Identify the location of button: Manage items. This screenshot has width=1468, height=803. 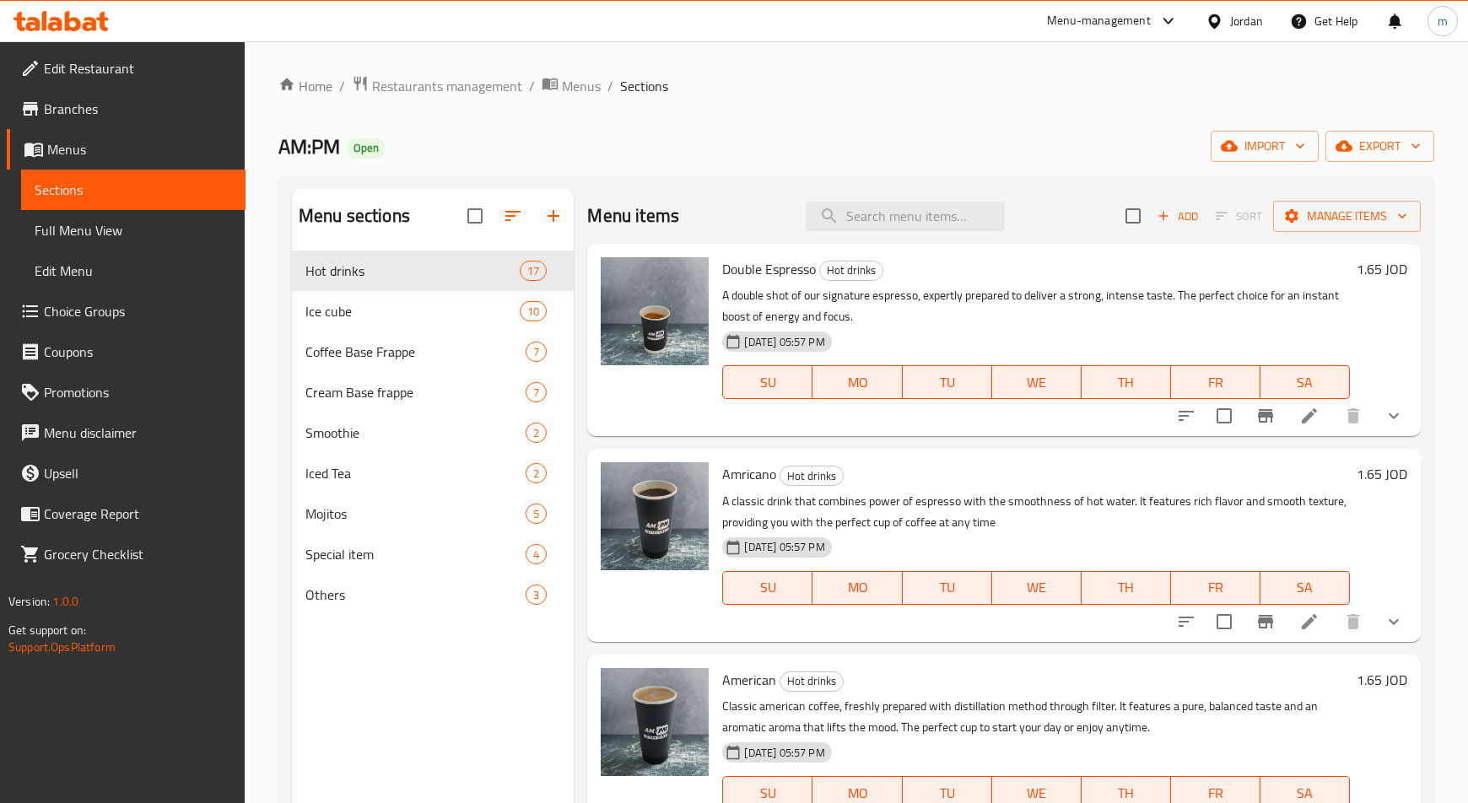
(1346, 216).